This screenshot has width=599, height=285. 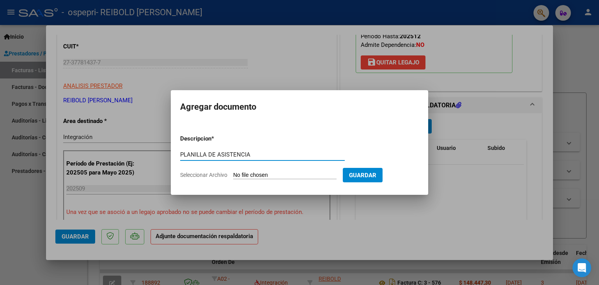 What do you see at coordinates (216, 139) in the screenshot?
I see `p: Descripcion` at bounding box center [216, 139].